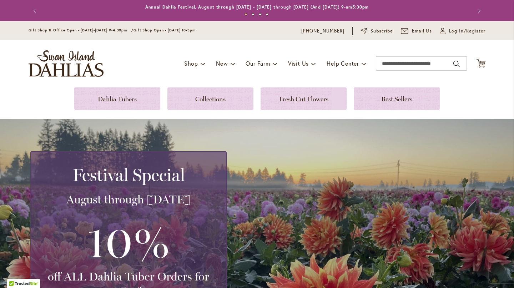 This screenshot has width=514, height=288. What do you see at coordinates (479, 11) in the screenshot?
I see `button: Next` at bounding box center [479, 11].